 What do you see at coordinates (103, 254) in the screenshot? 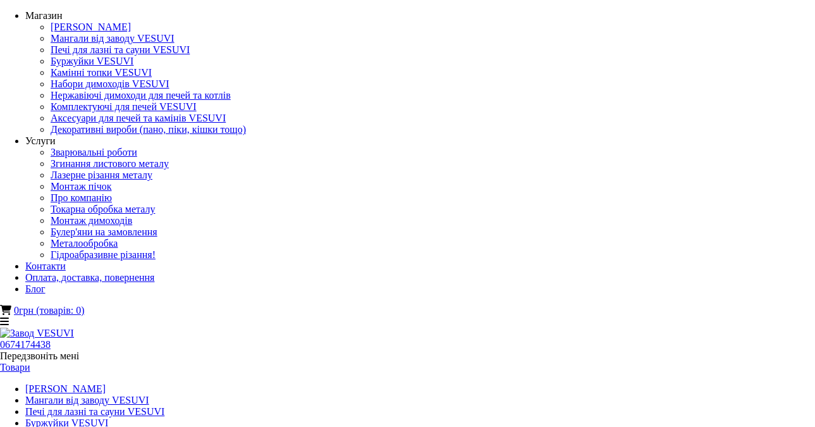
I see `a: Гідроабразивне різання!` at bounding box center [103, 254].